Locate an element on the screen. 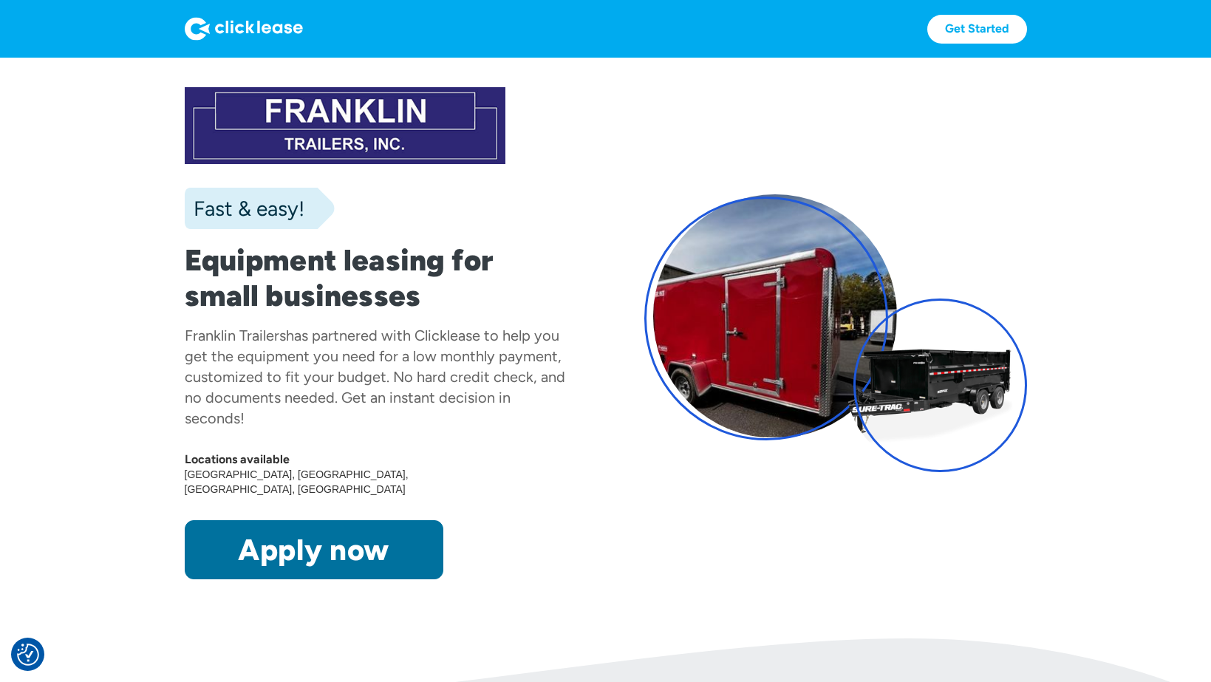  div: has partnered with Clicklease to help you get the equipment you need for a low monthly payment, c... is located at coordinates (375, 377).